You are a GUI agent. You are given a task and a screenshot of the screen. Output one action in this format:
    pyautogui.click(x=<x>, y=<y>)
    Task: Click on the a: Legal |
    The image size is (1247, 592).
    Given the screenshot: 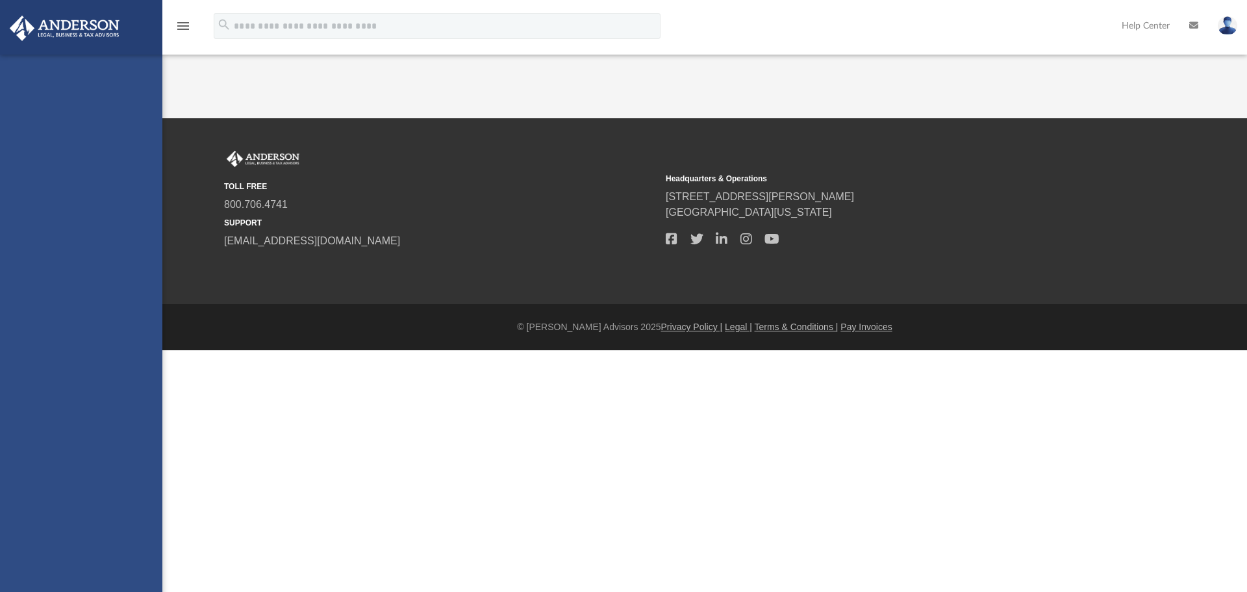 What is the action you would take?
    pyautogui.click(x=739, y=327)
    